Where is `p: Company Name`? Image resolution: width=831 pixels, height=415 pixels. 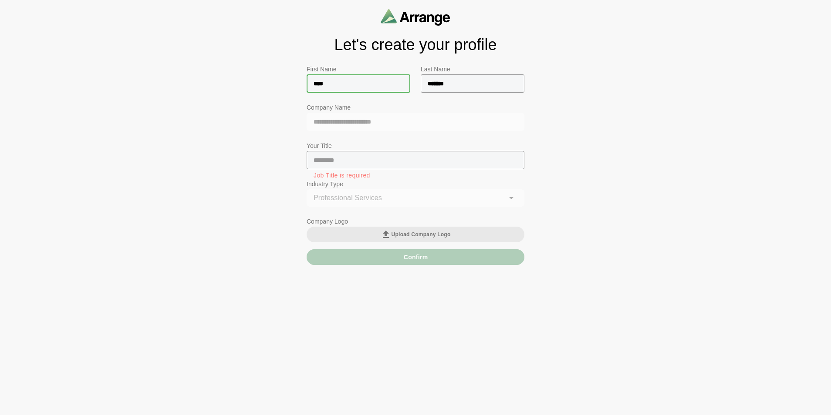
p: Company Name is located at coordinates (415, 108).